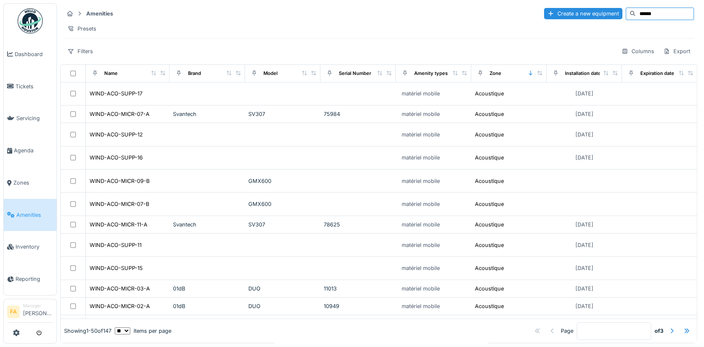 This screenshot has width=704, height=347. What do you see at coordinates (30, 21) in the screenshot?
I see `img: Badge_color-CXgf-gQk.svg` at bounding box center [30, 21].